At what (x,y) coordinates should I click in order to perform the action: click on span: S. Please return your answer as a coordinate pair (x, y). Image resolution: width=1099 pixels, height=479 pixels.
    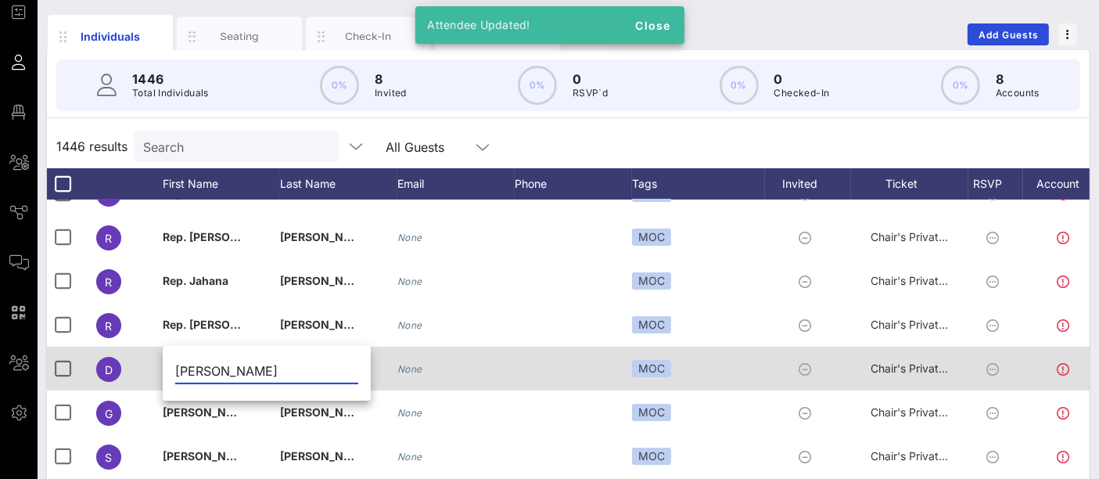
    Looking at the image, I should click on (109, 457).